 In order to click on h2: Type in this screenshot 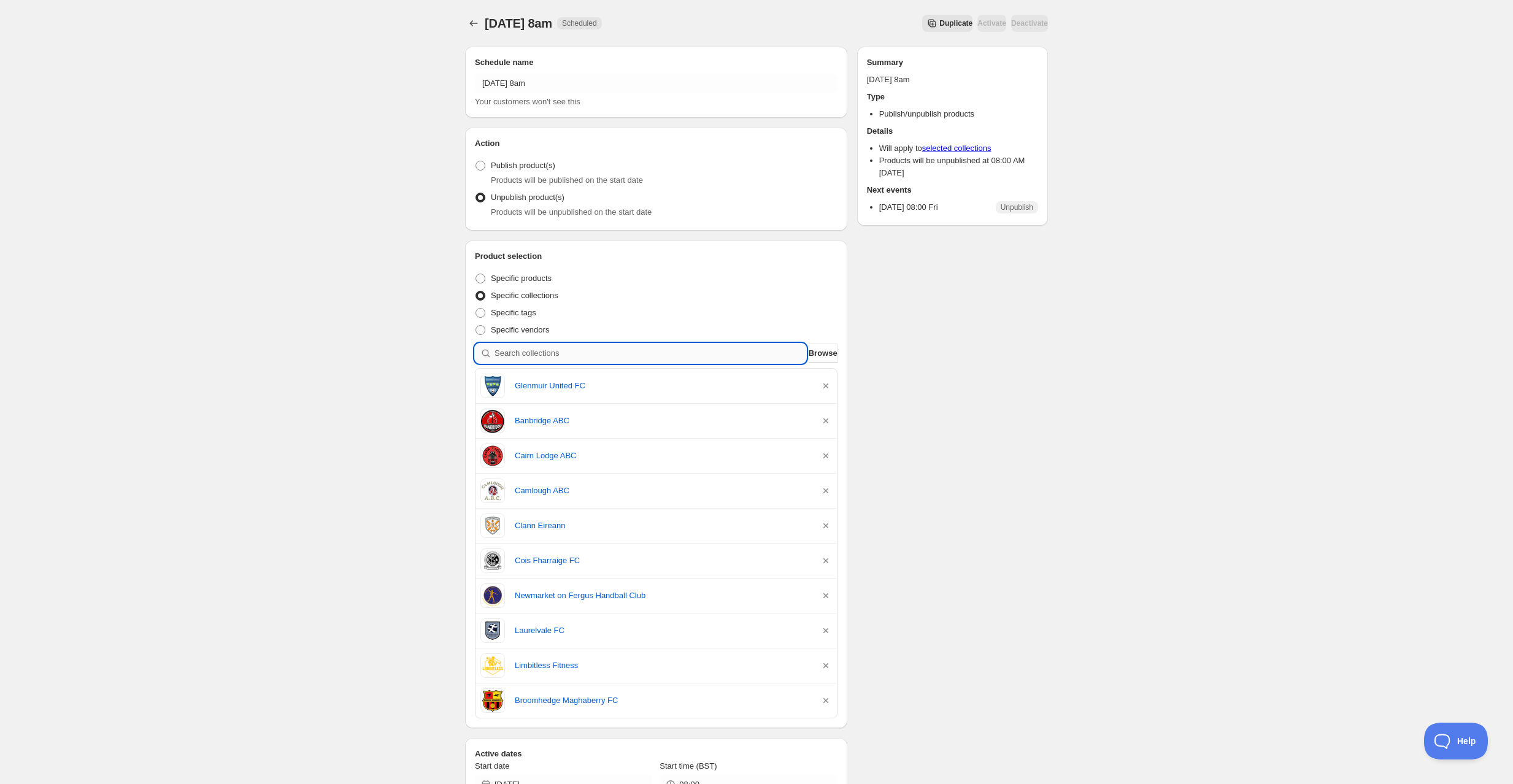, I will do `click(952, 97)`.